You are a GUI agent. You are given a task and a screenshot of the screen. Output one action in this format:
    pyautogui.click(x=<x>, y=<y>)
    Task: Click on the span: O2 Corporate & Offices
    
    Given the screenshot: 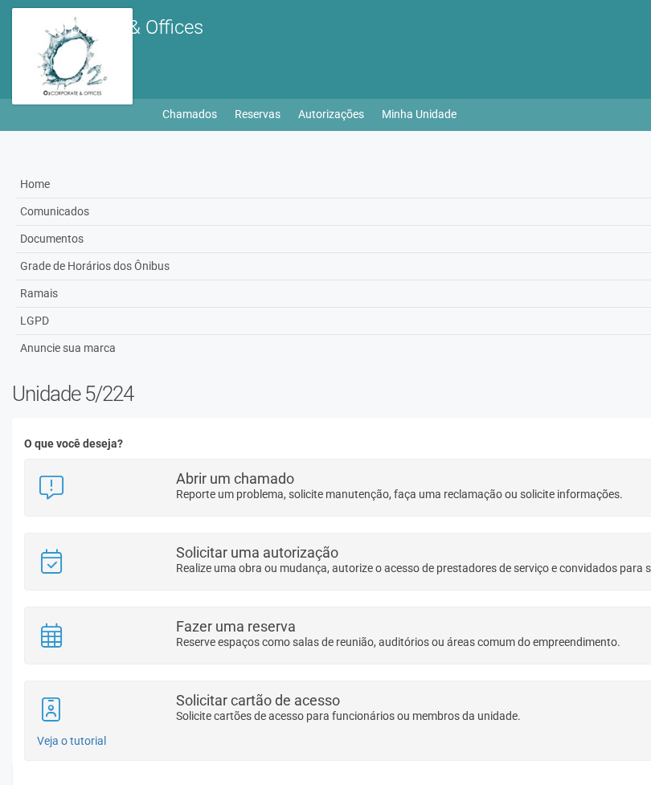 What is the action you would take?
    pyautogui.click(x=108, y=27)
    